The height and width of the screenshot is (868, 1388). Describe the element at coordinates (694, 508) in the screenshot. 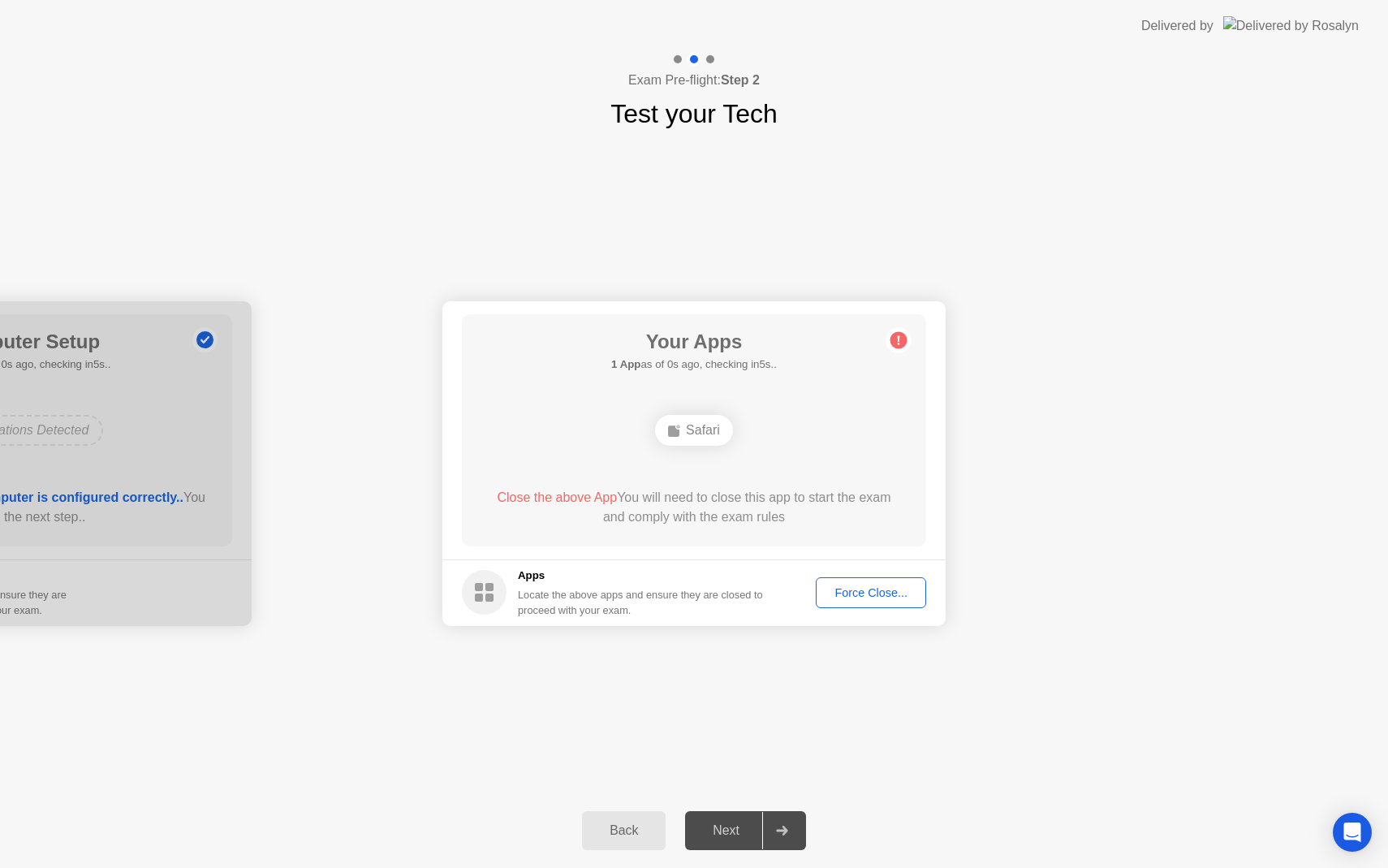

I see `div: You will need to close this app to start the exam and comply with the exam rules` at that location.